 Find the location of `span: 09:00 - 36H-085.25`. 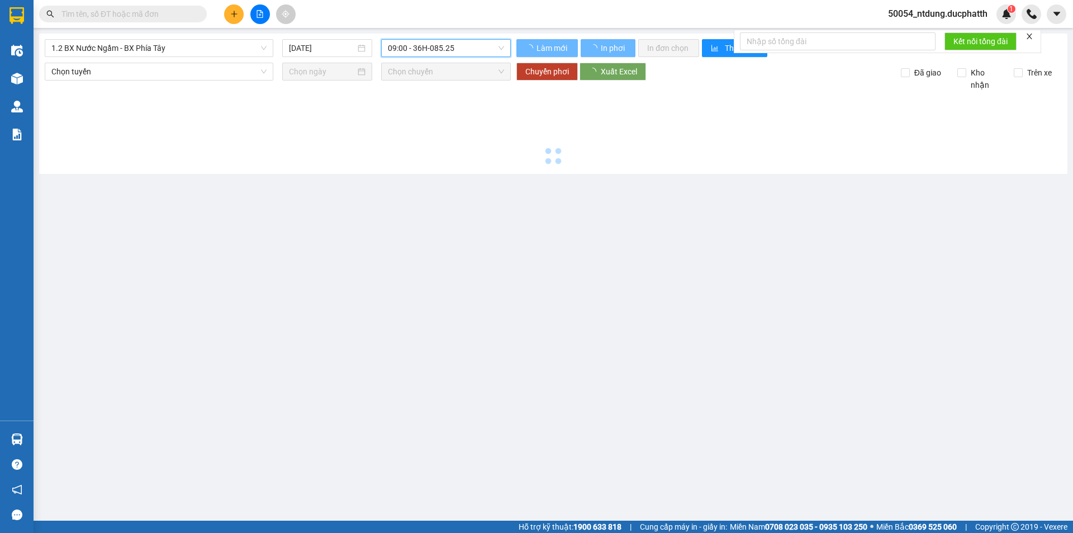

span: 09:00 - 36H-085.25 is located at coordinates (446, 48).